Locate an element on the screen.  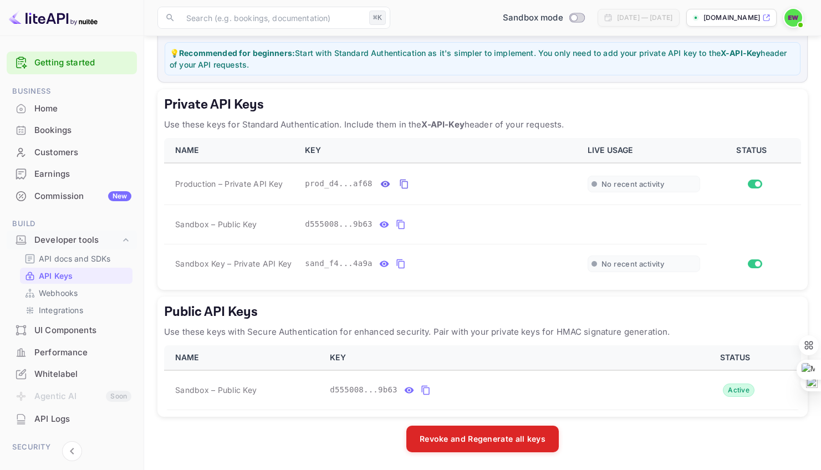
p: Webhooks is located at coordinates (58, 293).